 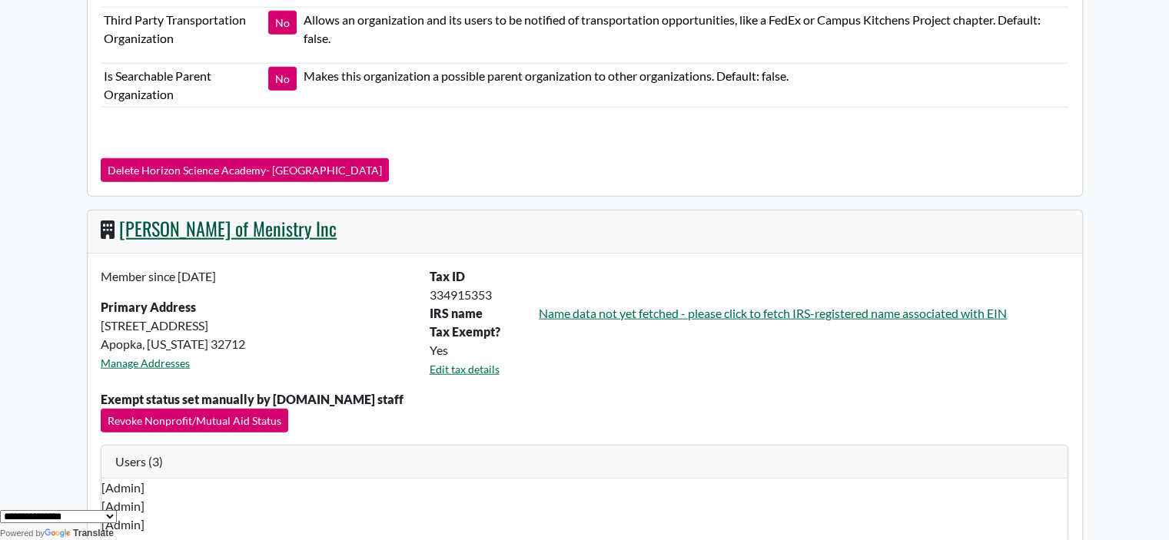 I want to click on div: Yes, so click(x=748, y=350).